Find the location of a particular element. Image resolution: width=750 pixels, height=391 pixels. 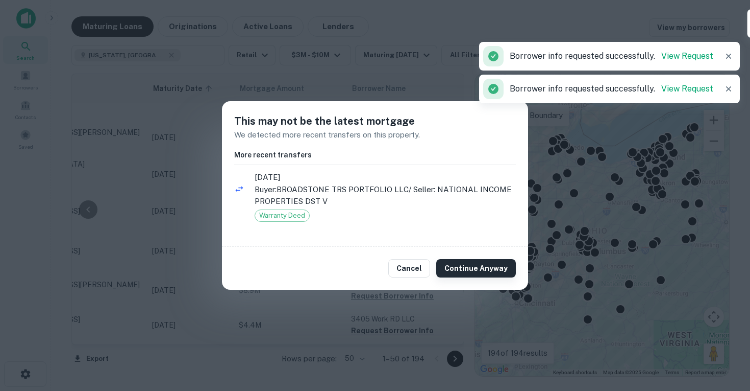

span: Warranty Deed is located at coordinates (282, 215).